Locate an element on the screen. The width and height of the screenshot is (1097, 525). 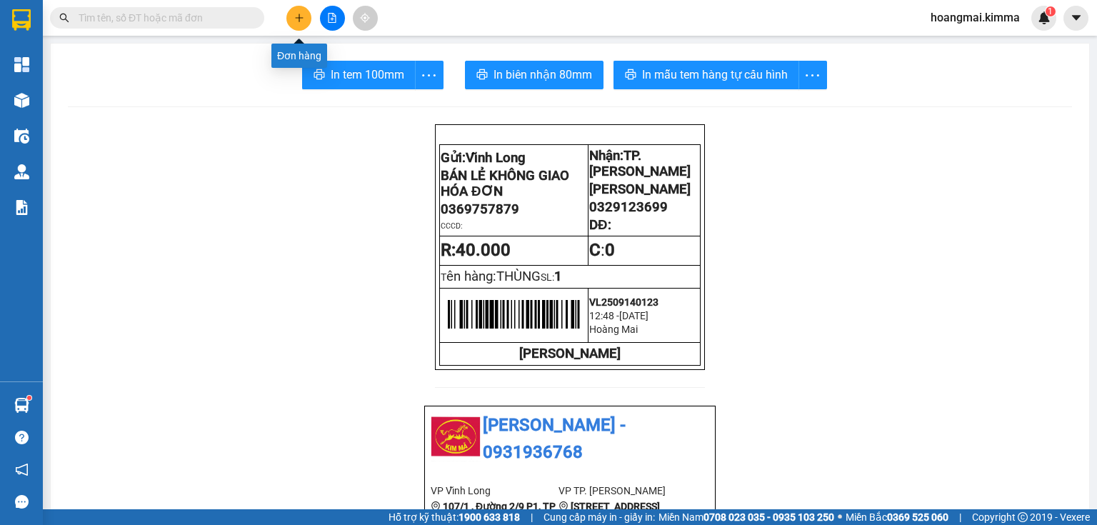
span: search is located at coordinates (64, 18).